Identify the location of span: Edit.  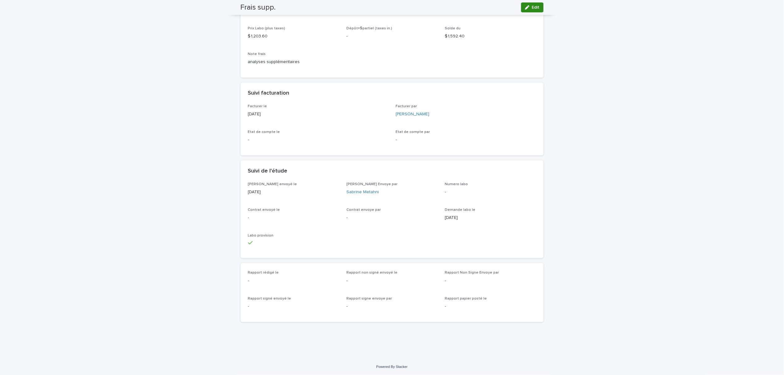
(536, 7).